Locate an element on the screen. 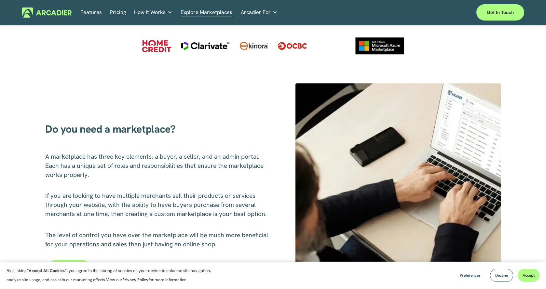 The height and width of the screenshot is (289, 546). img: Arcadier is located at coordinates (47, 12).